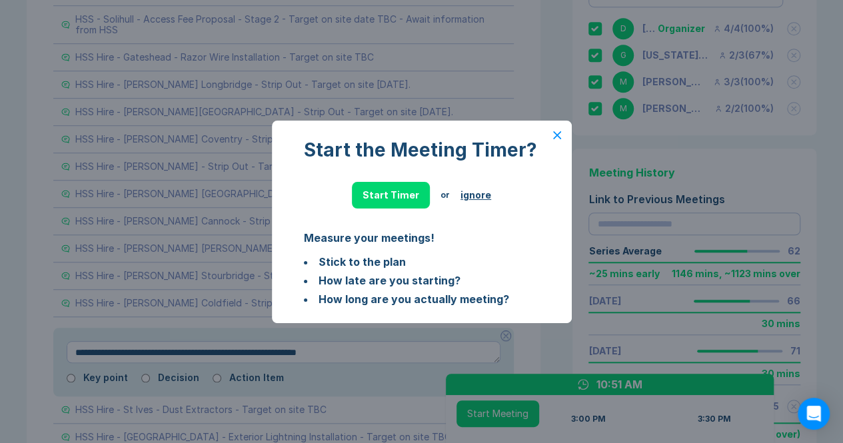  Describe the element at coordinates (813, 414) in the screenshot. I see `div: Open Intercom Messenger` at that location.